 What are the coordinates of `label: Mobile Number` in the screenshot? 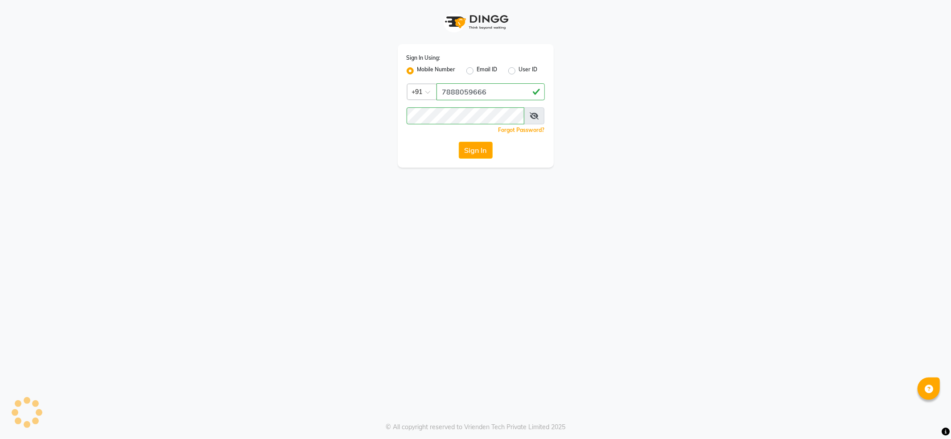 It's located at (436, 71).